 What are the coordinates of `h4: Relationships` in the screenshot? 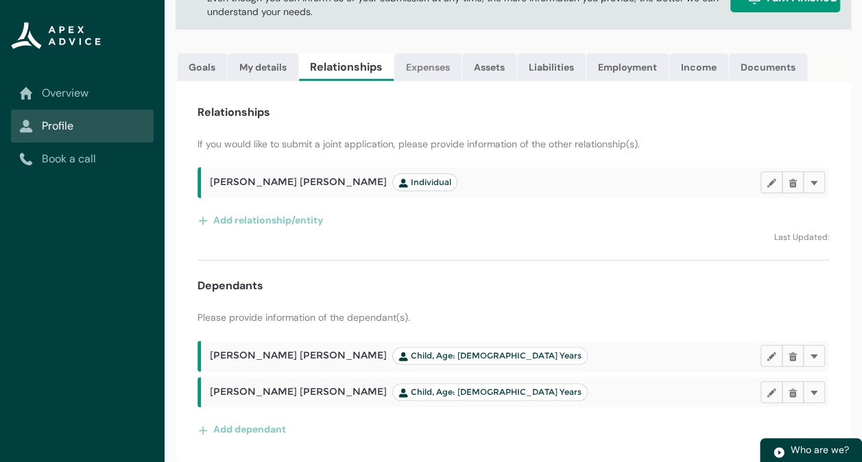 It's located at (234, 112).